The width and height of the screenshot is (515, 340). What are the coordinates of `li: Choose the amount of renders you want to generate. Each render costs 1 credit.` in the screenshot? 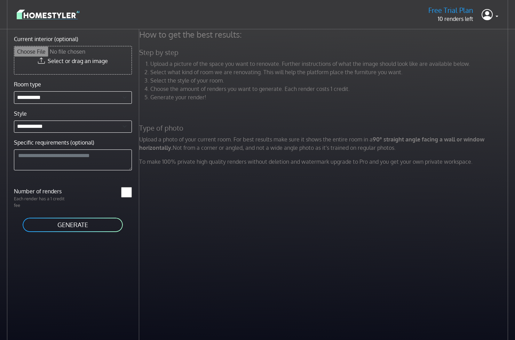 It's located at (330, 89).